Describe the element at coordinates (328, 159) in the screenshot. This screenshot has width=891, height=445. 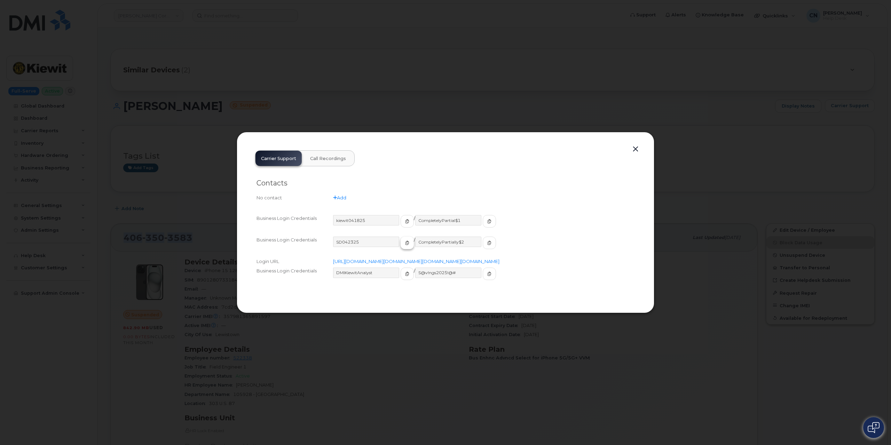
I see `span: Call Recordings` at that location.